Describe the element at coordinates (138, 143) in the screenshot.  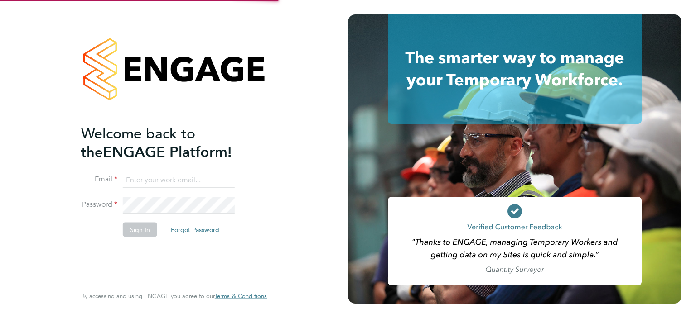
I see `span: Welcome back to the` at that location.